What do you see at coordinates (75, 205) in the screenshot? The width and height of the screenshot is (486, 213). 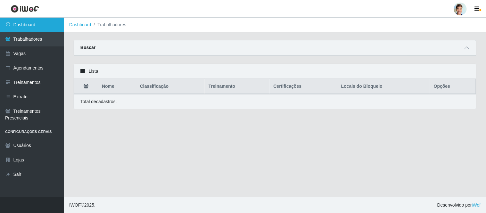 I see `span: IWOF` at bounding box center [75, 205].